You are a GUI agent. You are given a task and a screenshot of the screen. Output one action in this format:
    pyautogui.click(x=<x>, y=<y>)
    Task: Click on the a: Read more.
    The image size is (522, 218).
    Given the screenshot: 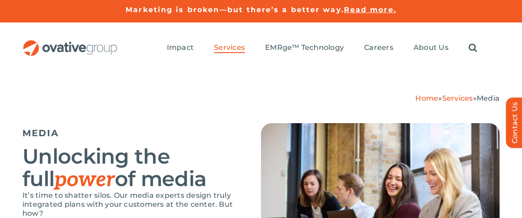 What is the action you would take?
    pyautogui.click(x=370, y=9)
    